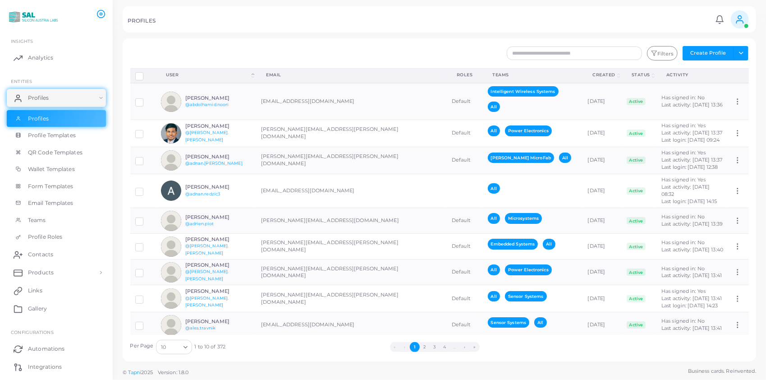  What do you see at coordinates (425, 347) in the screenshot?
I see `button: Go to page 2` at bounding box center [425, 347].